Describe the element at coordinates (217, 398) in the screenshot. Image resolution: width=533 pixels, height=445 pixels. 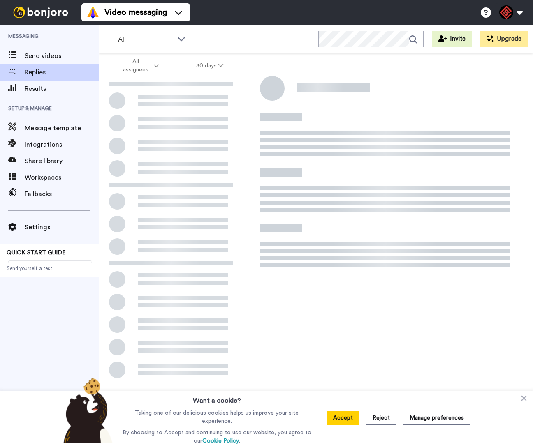
I see `h3: Want a cookie?` at that location.